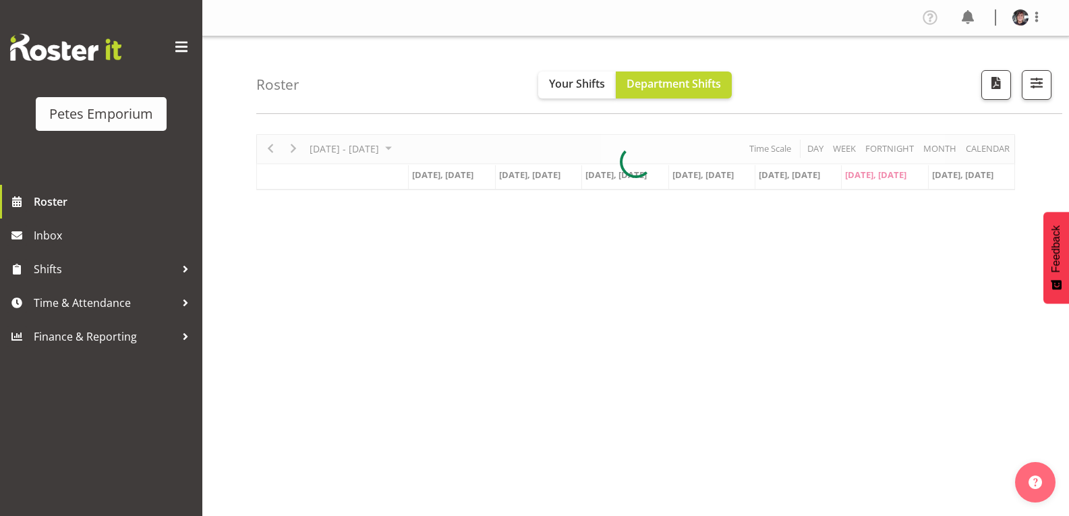 The image size is (1069, 516). What do you see at coordinates (115, 202) in the screenshot?
I see `span: Roster` at bounding box center [115, 202].